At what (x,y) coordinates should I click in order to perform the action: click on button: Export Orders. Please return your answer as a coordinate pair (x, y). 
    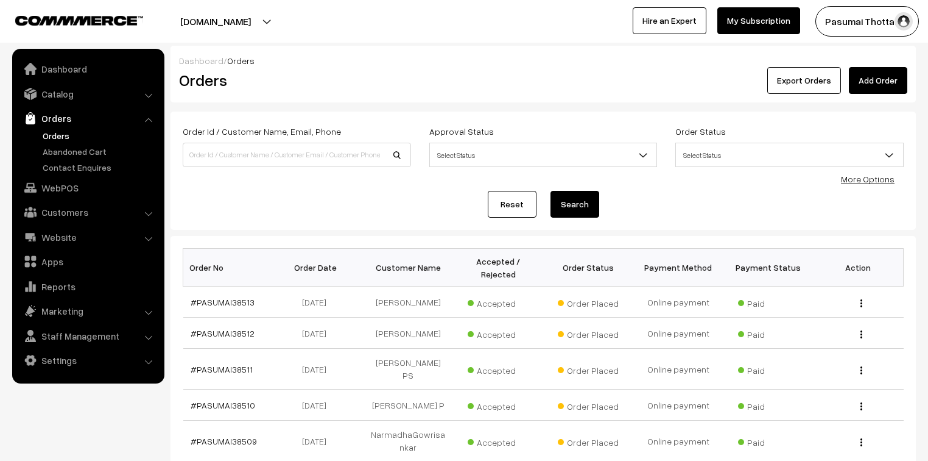
    Looking at the image, I should click on (804, 80).